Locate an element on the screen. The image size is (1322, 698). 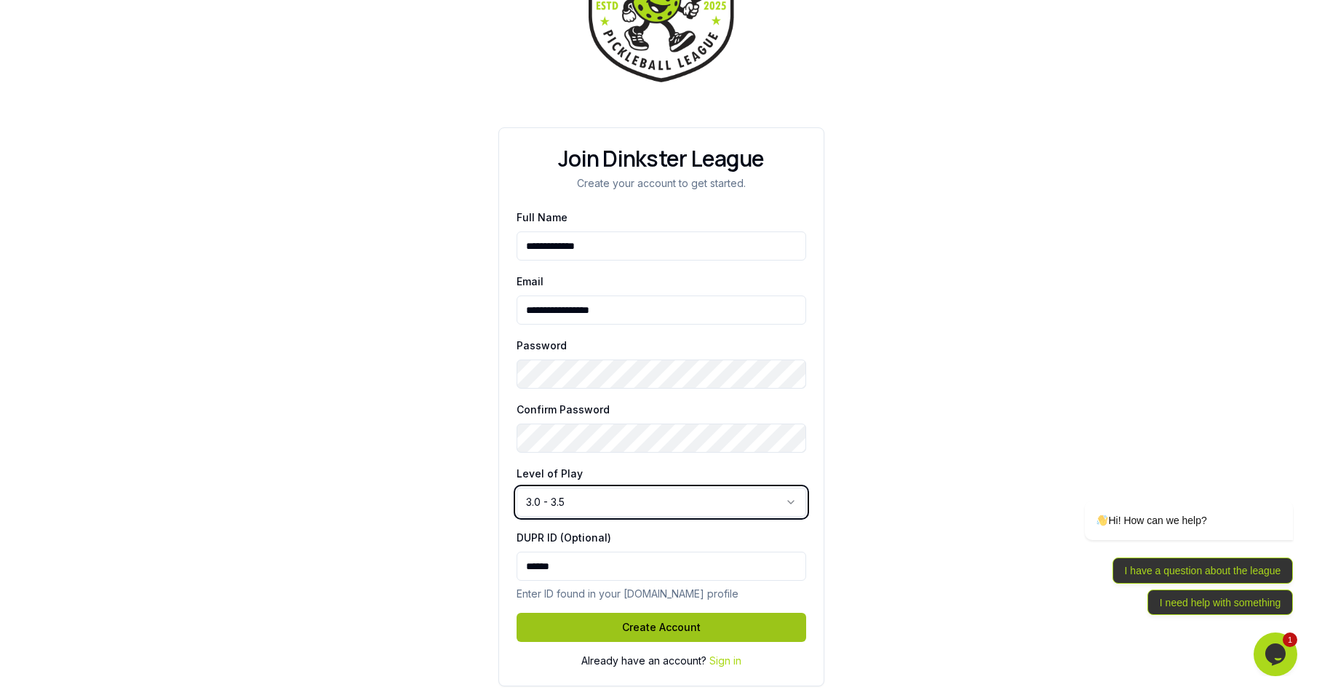
label: Email is located at coordinates (530, 281).